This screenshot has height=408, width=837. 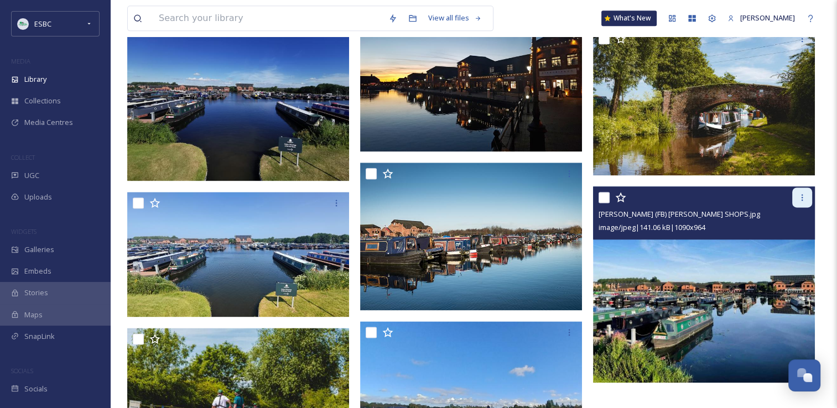 What do you see at coordinates (651, 227) in the screenshot?
I see `span: image/jpeg | 141.06 kB | 1090 x 964` at bounding box center [651, 227].